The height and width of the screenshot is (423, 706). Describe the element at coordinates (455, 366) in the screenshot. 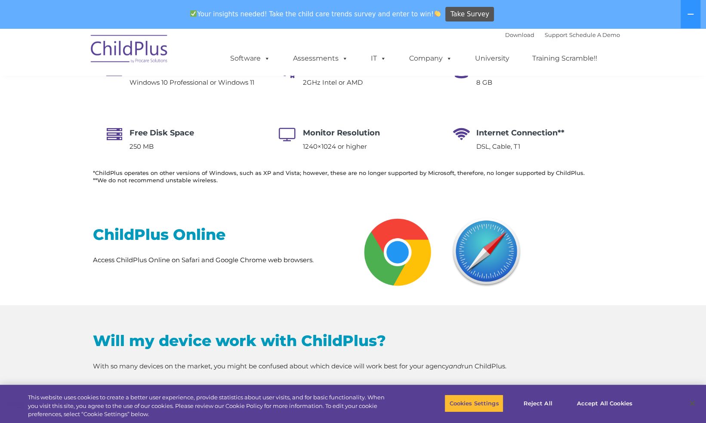

I see `em: and` at that location.